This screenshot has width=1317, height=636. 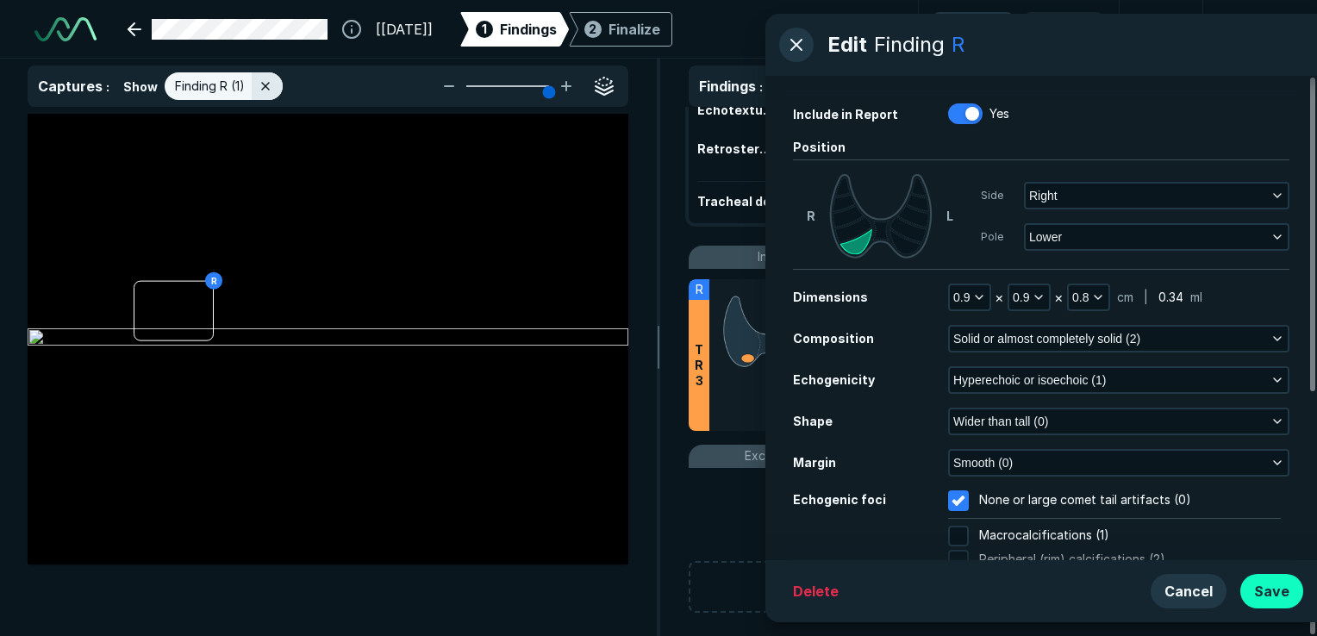 I want to click on span: Include in Report, so click(x=845, y=114).